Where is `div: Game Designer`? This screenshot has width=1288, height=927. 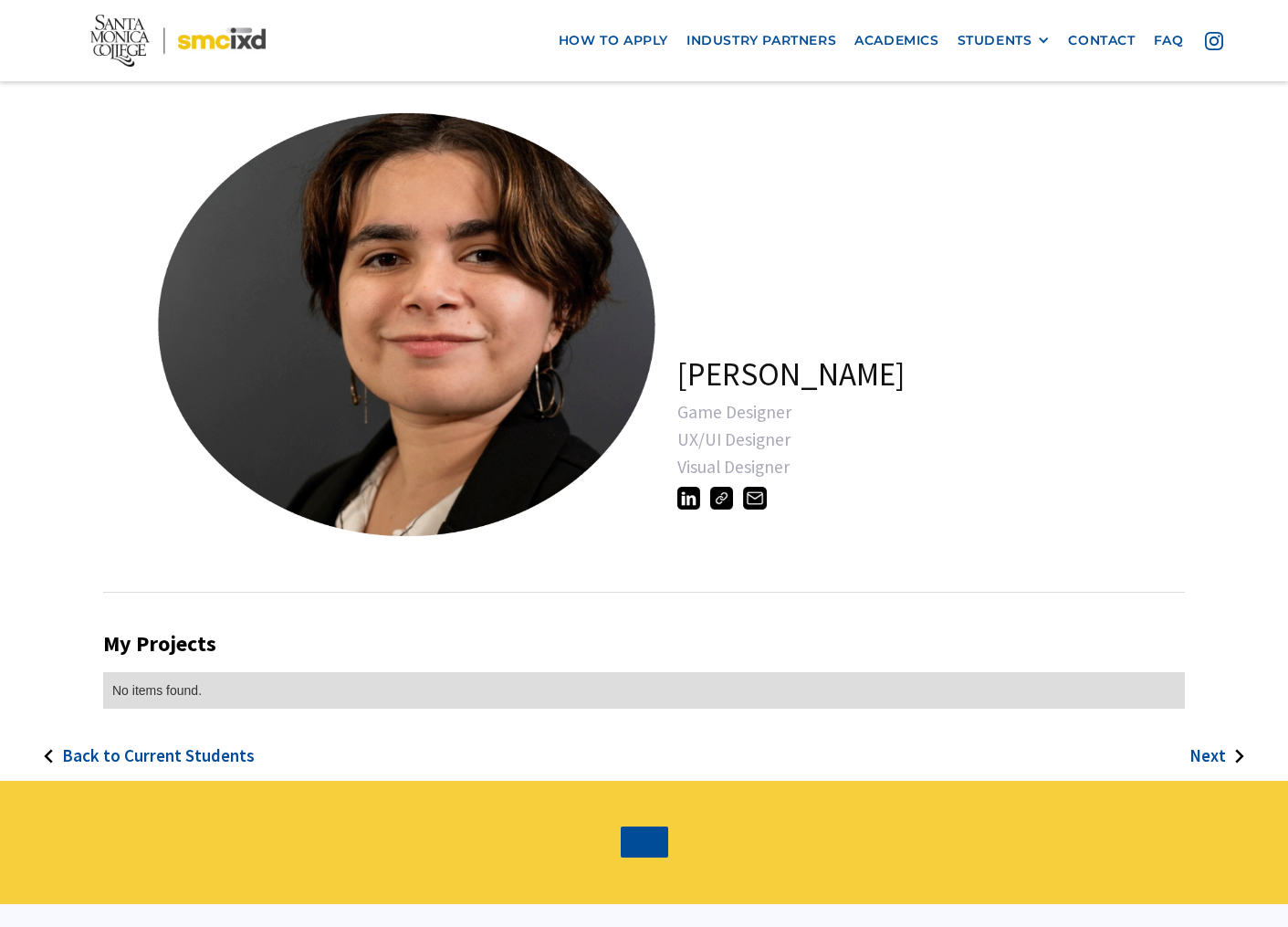 div: Game Designer is located at coordinates (947, 412).